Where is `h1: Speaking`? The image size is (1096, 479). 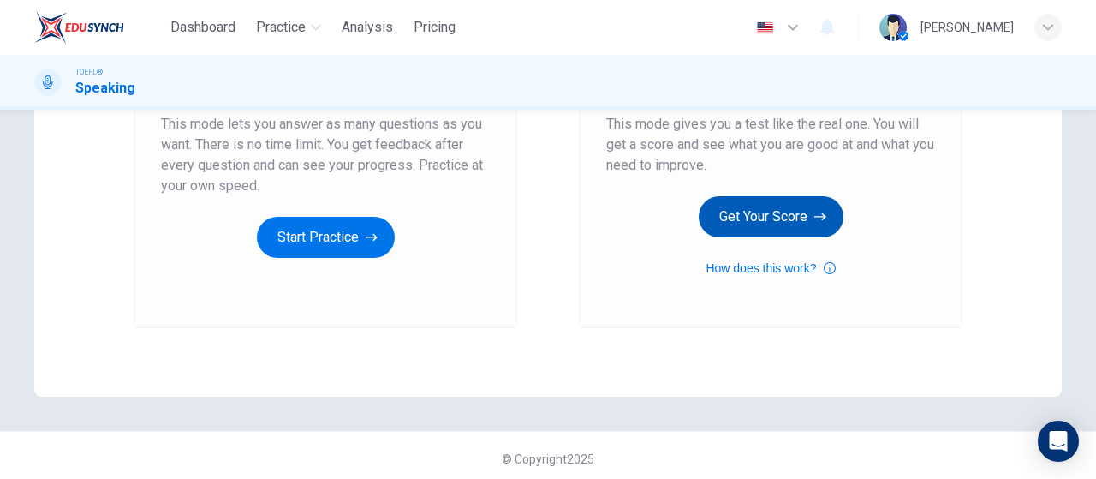 h1: Speaking is located at coordinates (105, 88).